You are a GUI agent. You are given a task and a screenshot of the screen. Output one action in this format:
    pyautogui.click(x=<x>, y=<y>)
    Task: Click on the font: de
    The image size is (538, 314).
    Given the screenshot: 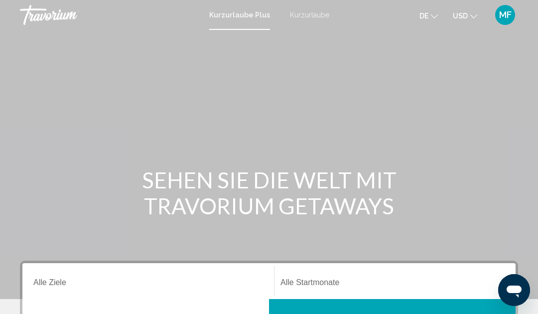 What is the action you would take?
    pyautogui.click(x=424, y=16)
    